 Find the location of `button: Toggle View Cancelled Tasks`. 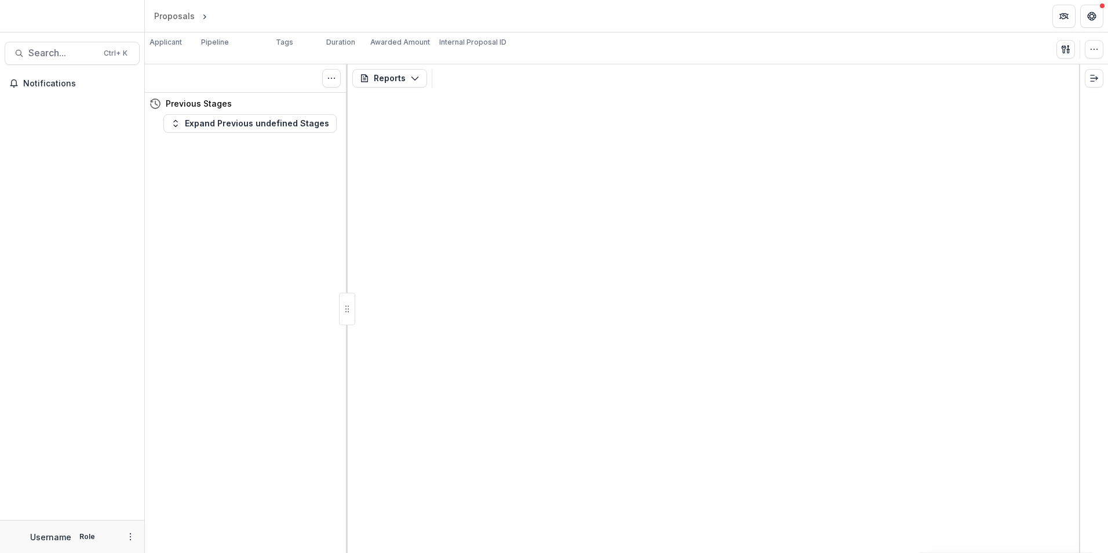

button: Toggle View Cancelled Tasks is located at coordinates (331, 78).